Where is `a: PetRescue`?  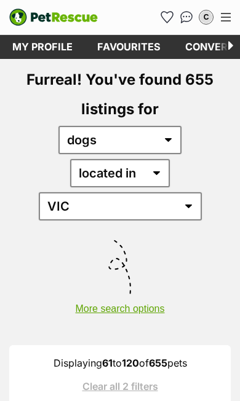 a: PetRescue is located at coordinates (53, 17).